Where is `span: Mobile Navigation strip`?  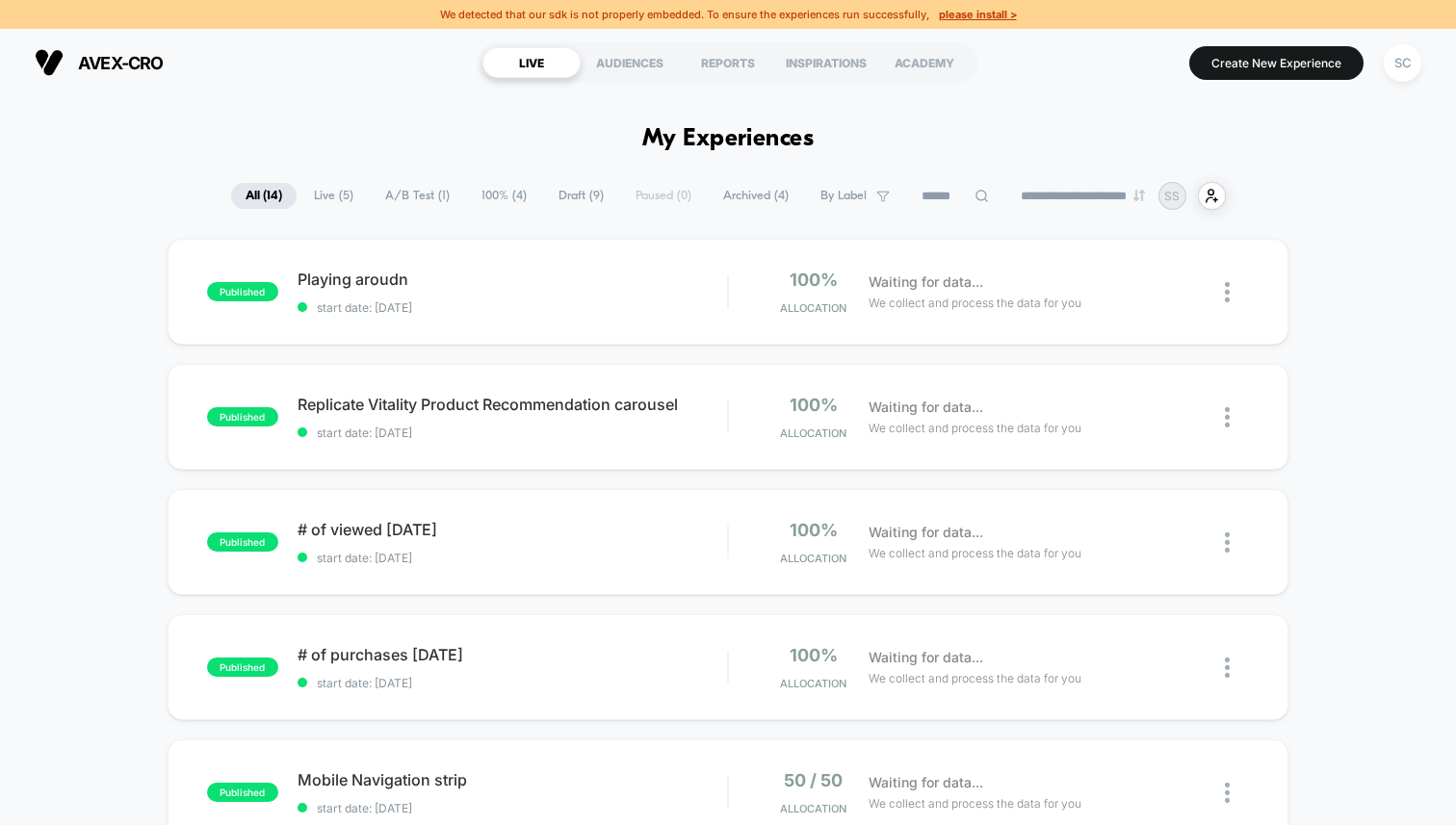
span: Mobile Navigation strip is located at coordinates (512, 780).